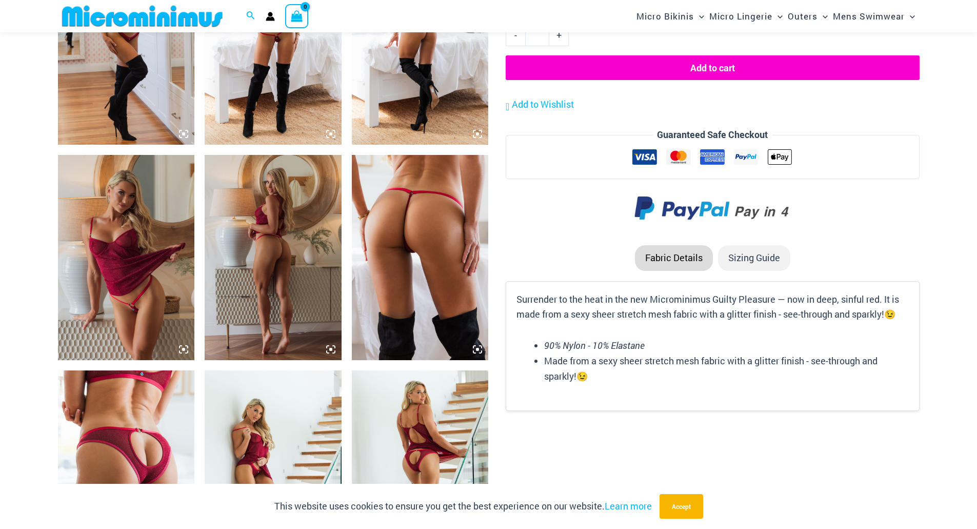  What do you see at coordinates (681, 506) in the screenshot?
I see `button: Accept` at bounding box center [681, 506].